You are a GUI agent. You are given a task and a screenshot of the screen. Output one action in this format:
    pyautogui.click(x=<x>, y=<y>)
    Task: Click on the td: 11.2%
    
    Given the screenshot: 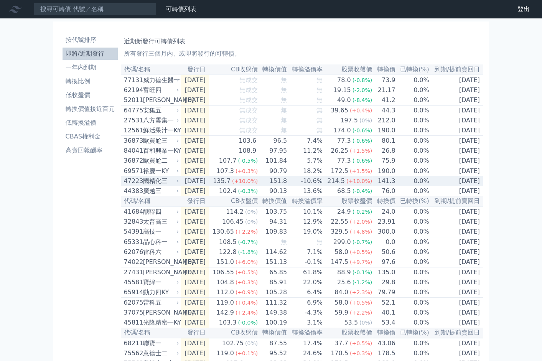 What is the action you would take?
    pyautogui.click(x=305, y=151)
    